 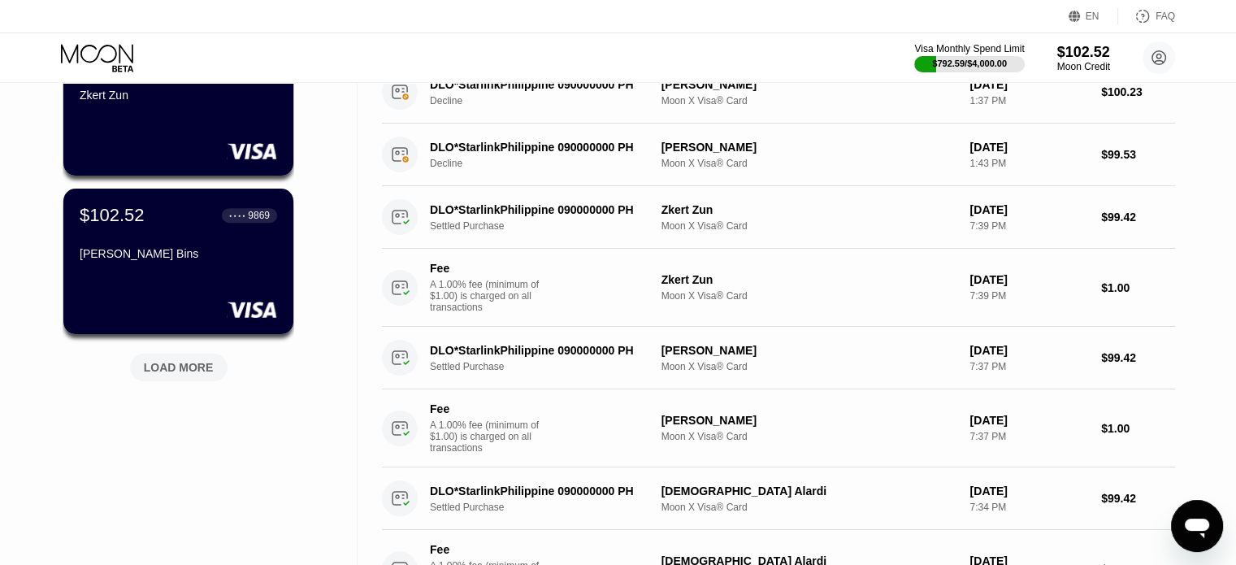 I want to click on div: Visa Monthly Spend Limit$792.59/$4,000.00, so click(x=969, y=58).